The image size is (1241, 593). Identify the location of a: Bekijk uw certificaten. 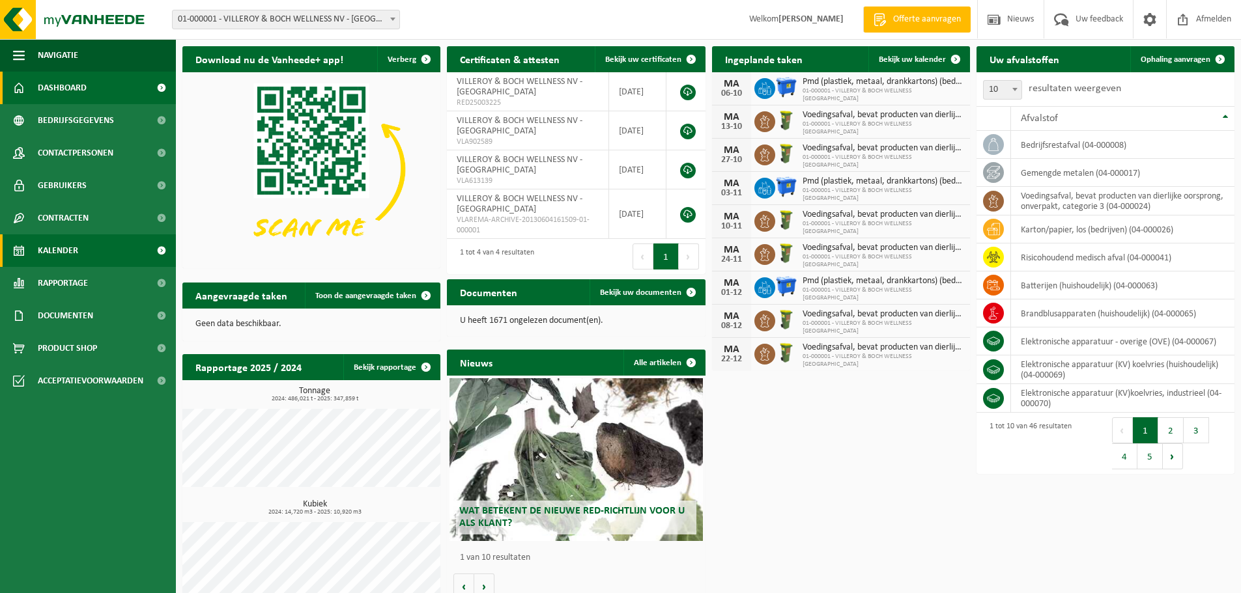
(649, 59).